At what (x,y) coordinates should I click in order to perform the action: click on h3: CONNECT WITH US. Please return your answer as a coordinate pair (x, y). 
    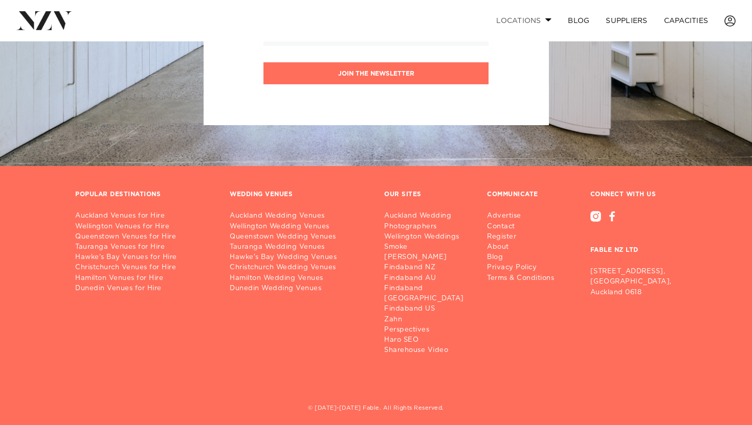
    Looking at the image, I should click on (633, 195).